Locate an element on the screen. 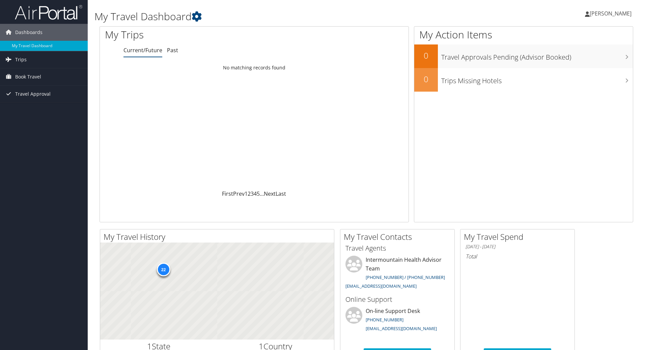  a: Prev is located at coordinates (239, 194).